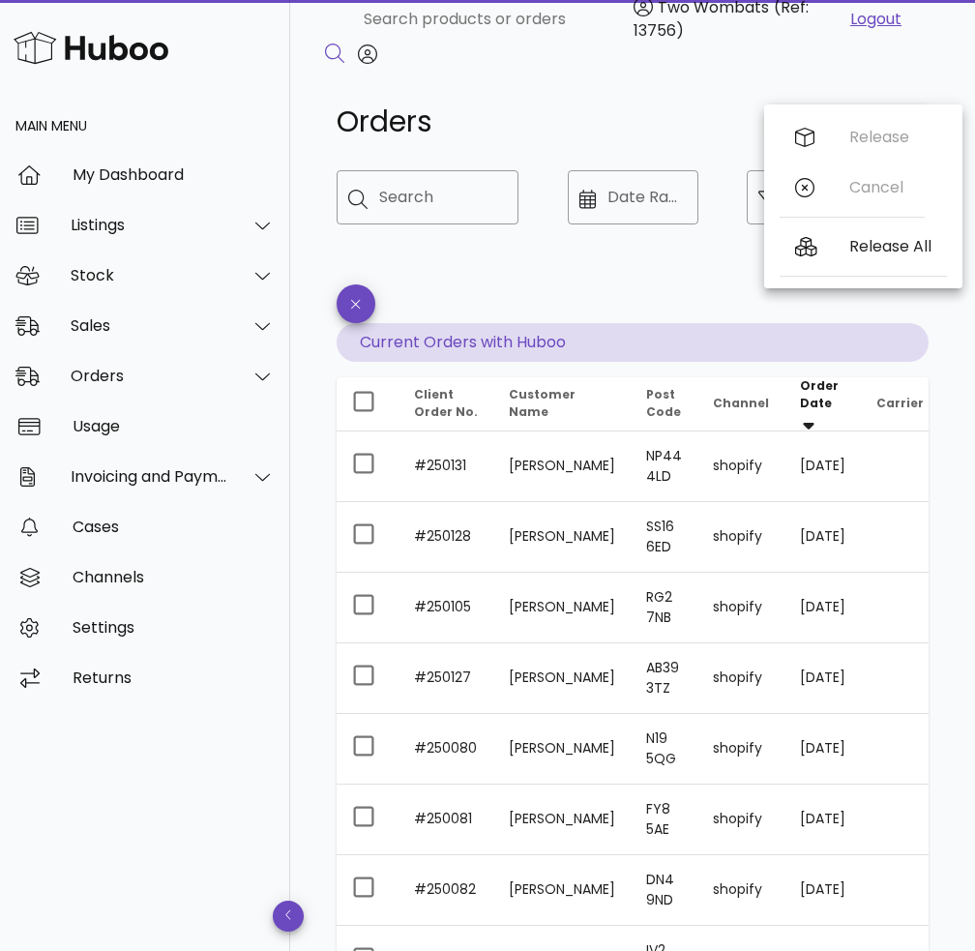 This screenshot has height=951, width=975. What do you see at coordinates (446, 890) in the screenshot?
I see `td: #250082` at bounding box center [446, 890].